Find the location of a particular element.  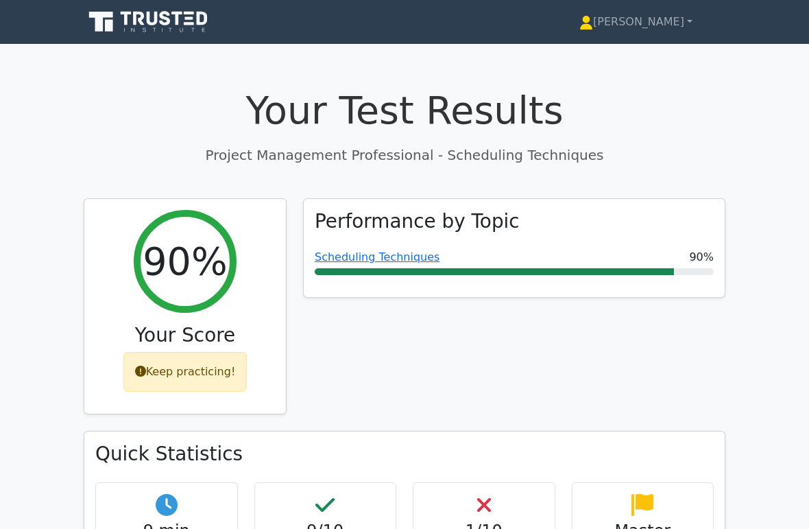

h3: Your Score is located at coordinates (185, 335).